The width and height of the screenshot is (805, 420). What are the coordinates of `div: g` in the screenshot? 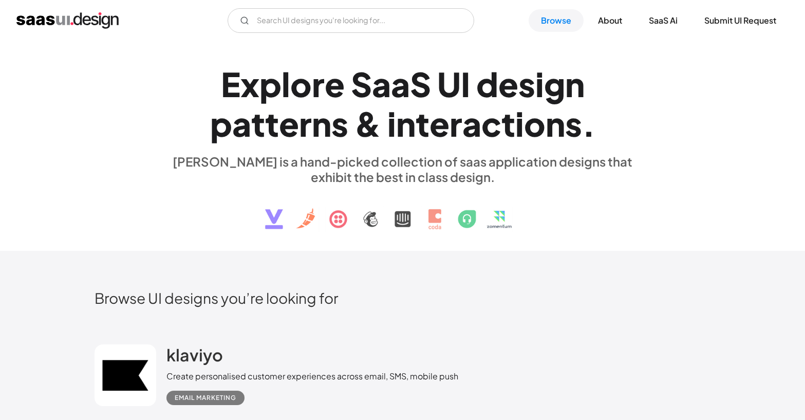 It's located at (554, 84).